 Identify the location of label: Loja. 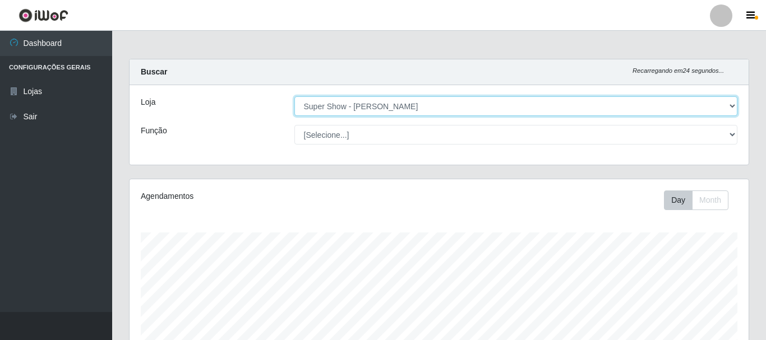
(148, 102).